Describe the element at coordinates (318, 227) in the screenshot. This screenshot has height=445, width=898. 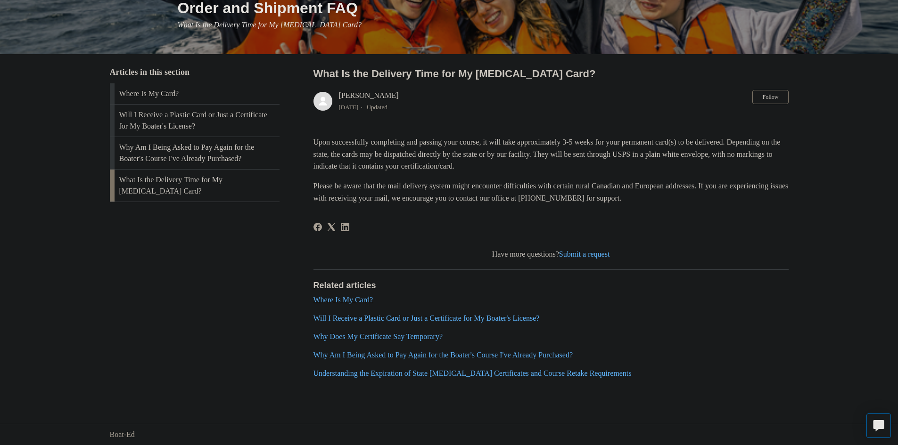
I see `svg: Share this page on Facebook` at that location.